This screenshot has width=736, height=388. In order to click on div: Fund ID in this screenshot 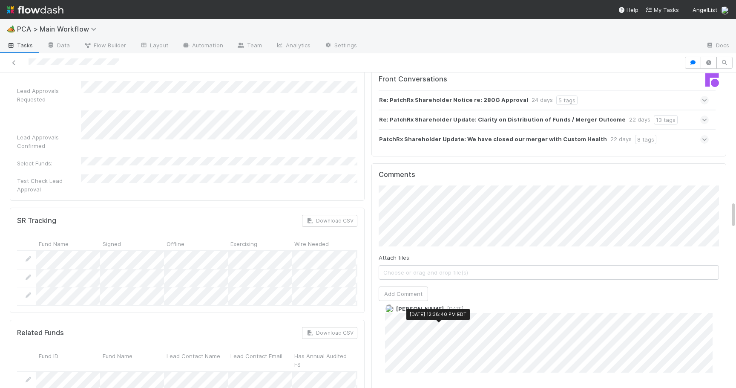, I will do `click(68, 360)`.